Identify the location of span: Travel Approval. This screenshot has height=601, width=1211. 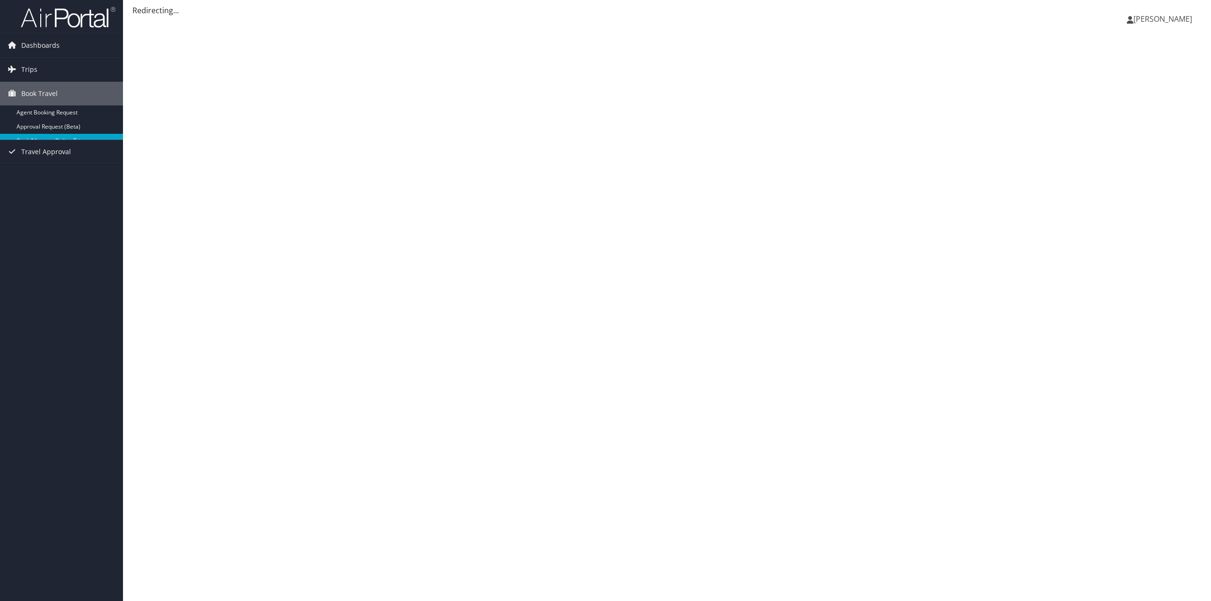
(46, 152).